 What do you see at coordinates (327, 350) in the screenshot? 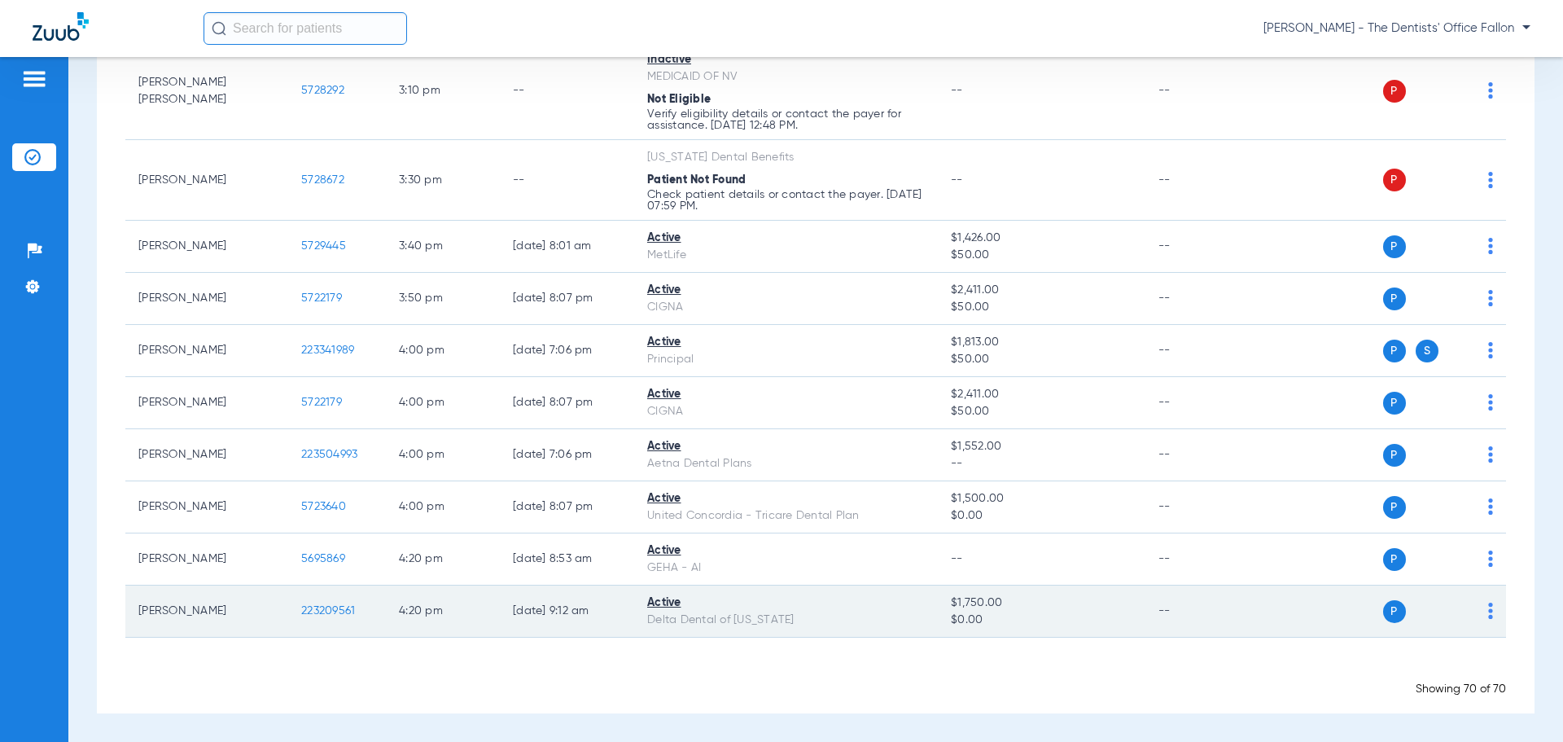
I see `span: 223341989` at bounding box center [327, 350].